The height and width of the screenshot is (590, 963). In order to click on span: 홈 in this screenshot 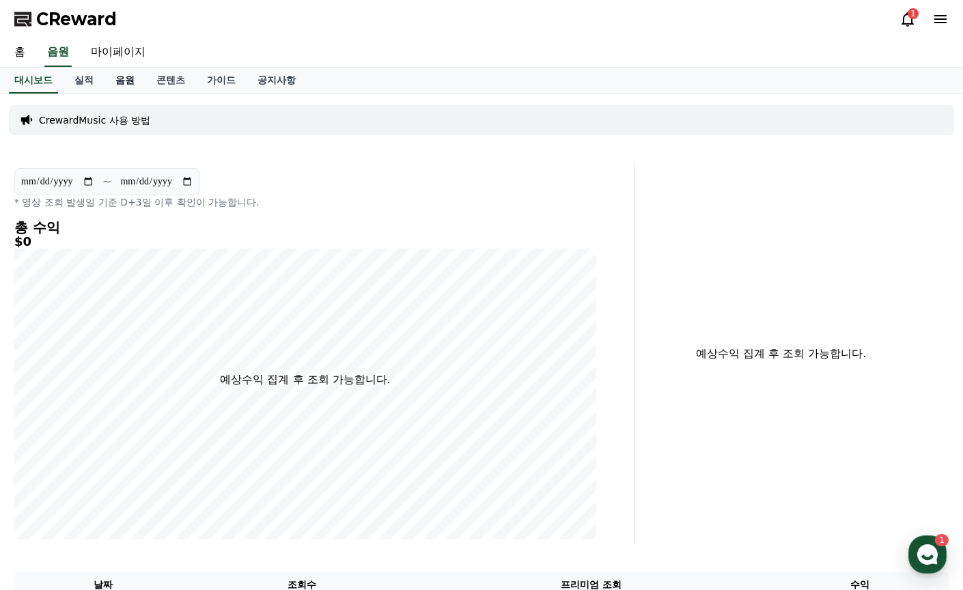, I will do `click(47, 459)`.